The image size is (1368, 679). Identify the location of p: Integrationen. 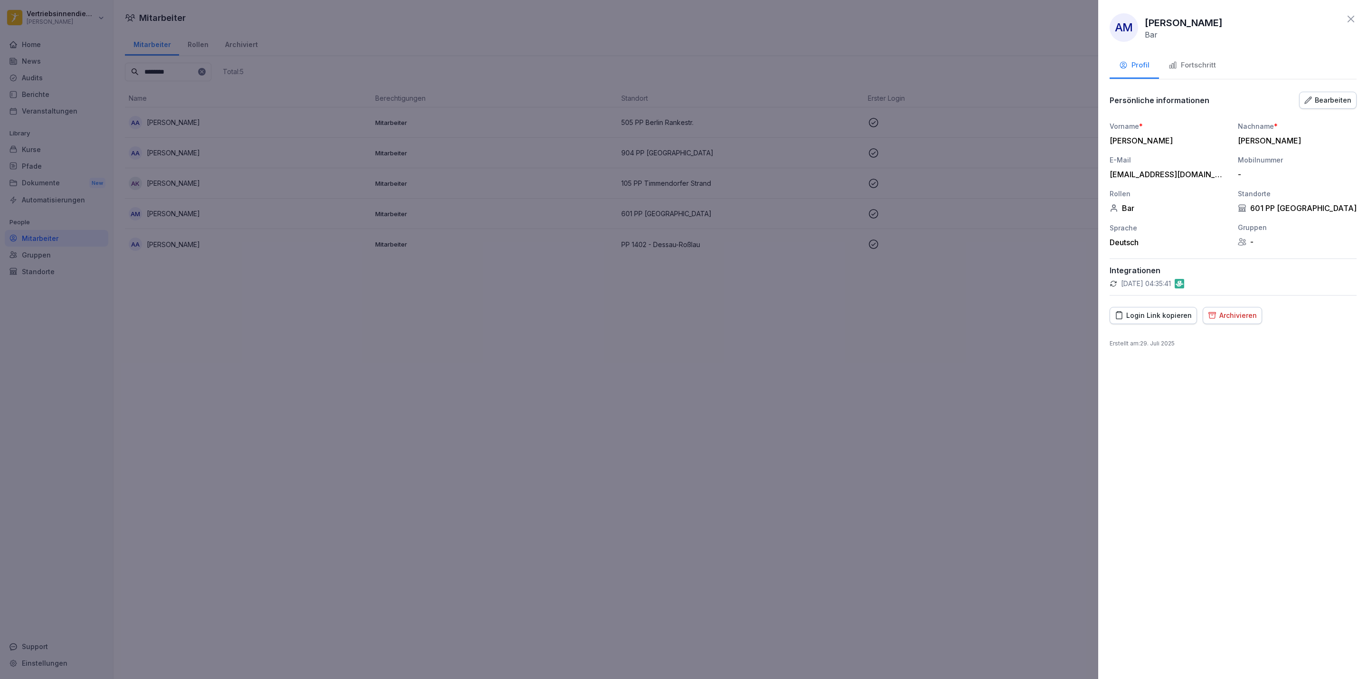
(1233, 270).